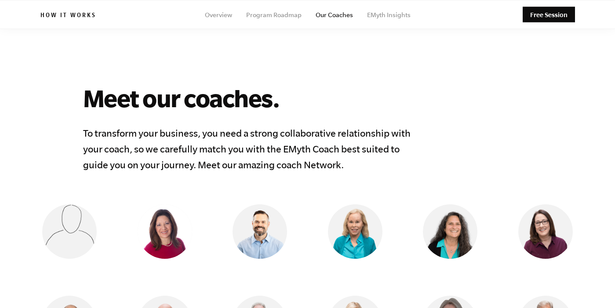 The width and height of the screenshot is (615, 308). Describe the element at coordinates (389, 15) in the screenshot. I see `a: EMyth Insights` at that location.